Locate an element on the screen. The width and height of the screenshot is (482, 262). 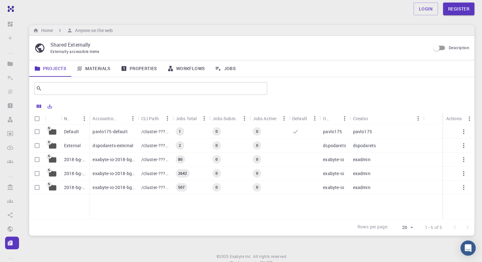
p: pavlo175-default is located at coordinates (110, 132).